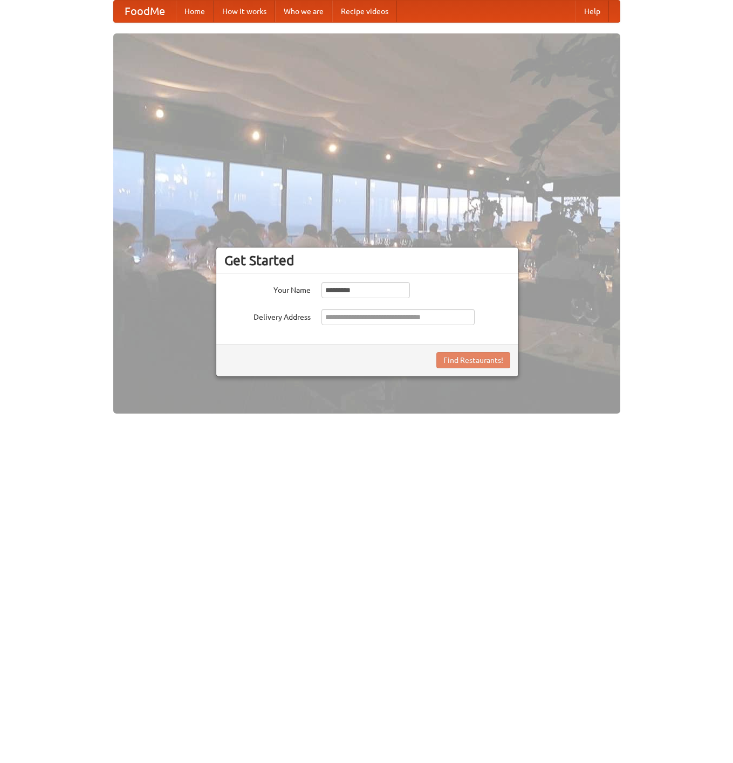 The height and width of the screenshot is (763, 733). Describe the element at coordinates (592, 11) in the screenshot. I see `a: Help` at that location.